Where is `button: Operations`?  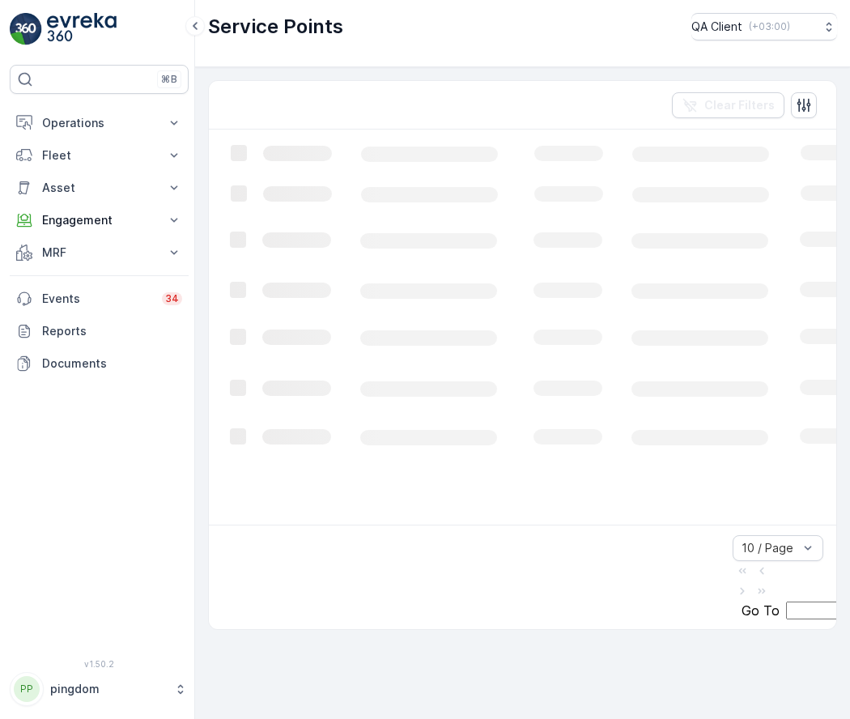
button: Operations is located at coordinates (99, 123).